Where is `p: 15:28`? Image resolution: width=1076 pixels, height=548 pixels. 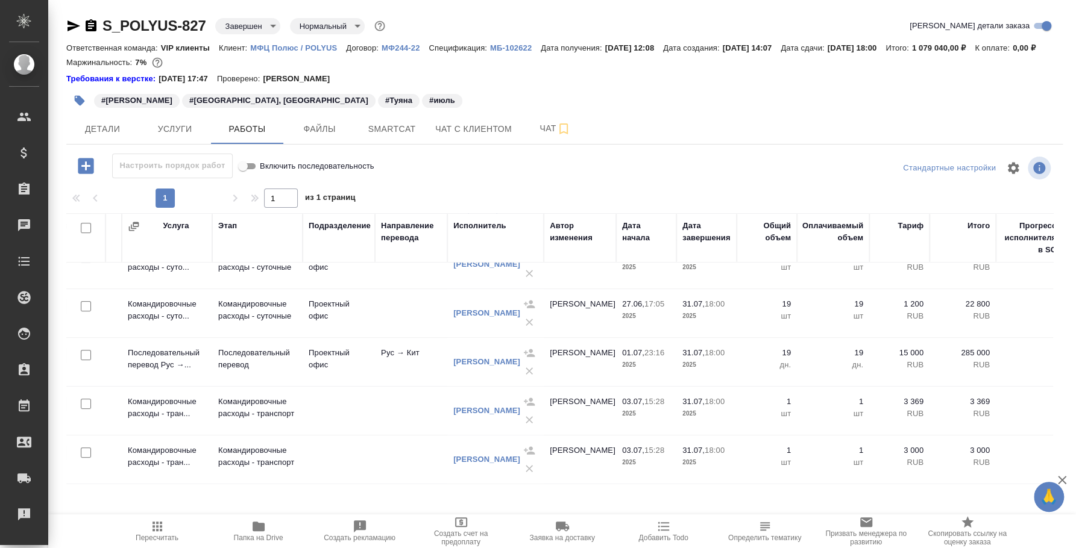
p: 15:28 is located at coordinates (654, 401).